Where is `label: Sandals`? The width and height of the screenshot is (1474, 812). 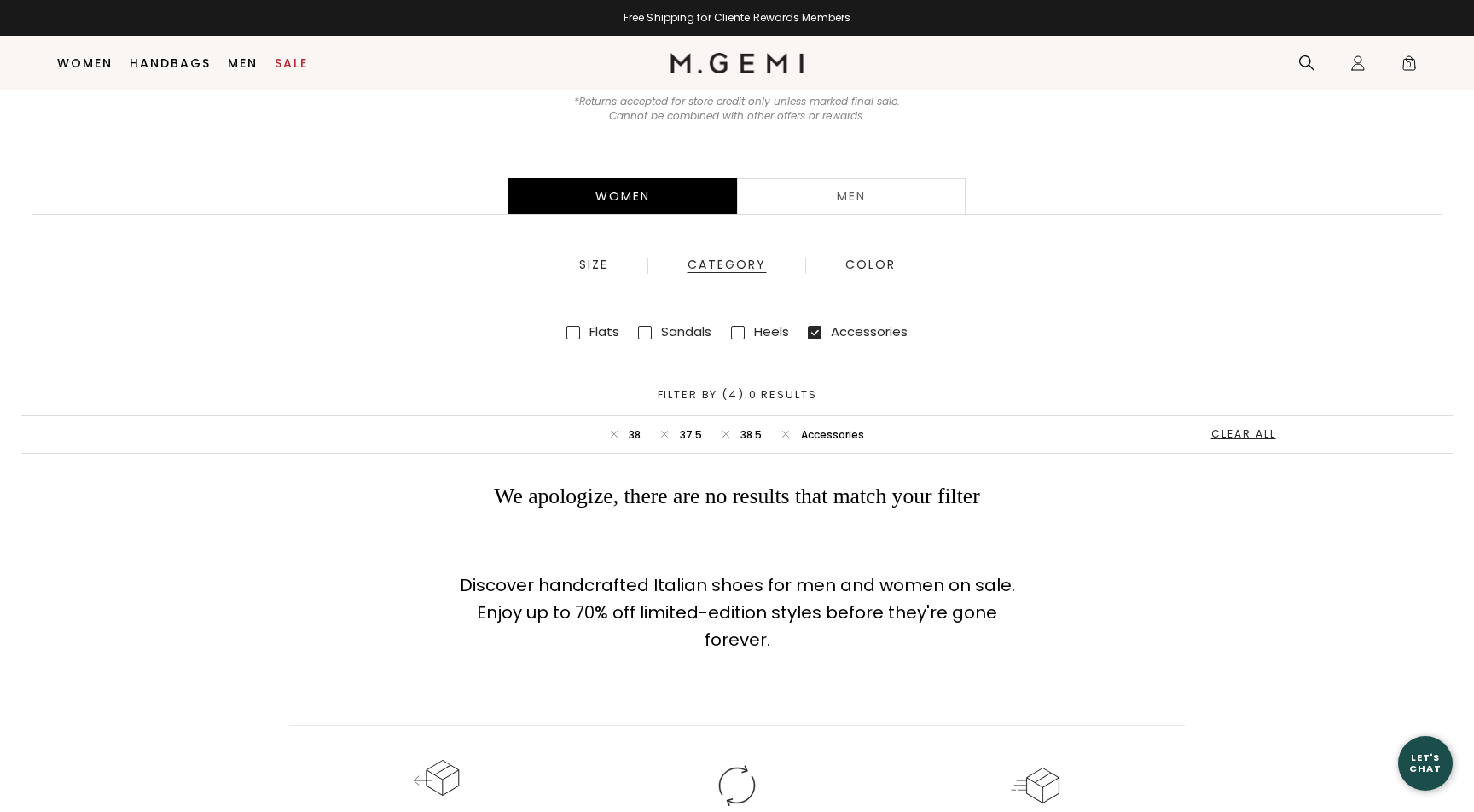 label: Sandals is located at coordinates (686, 331).